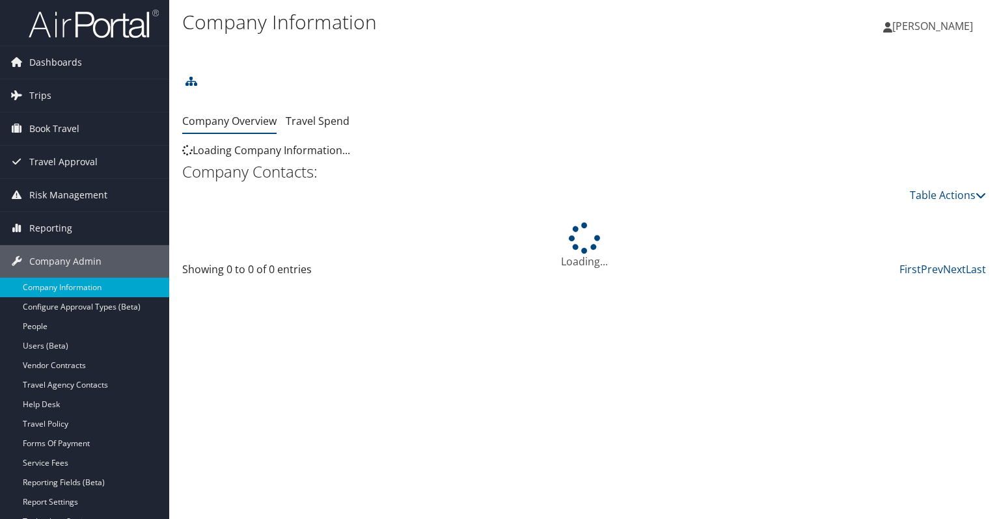  What do you see at coordinates (275, 273) in the screenshot?
I see `div: Showing 0 to 0 of 0 entries` at bounding box center [275, 273].